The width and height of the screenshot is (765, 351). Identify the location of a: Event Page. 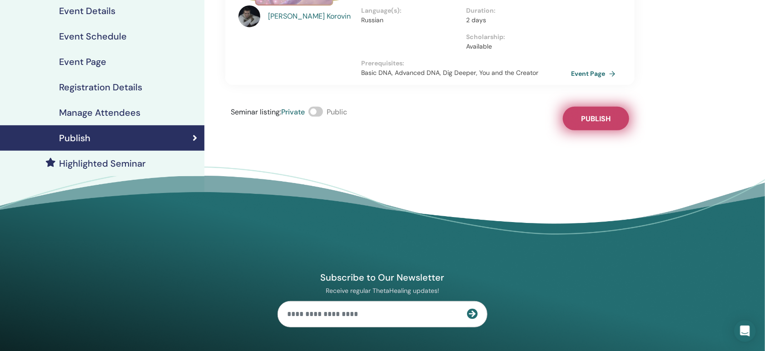
(595, 74).